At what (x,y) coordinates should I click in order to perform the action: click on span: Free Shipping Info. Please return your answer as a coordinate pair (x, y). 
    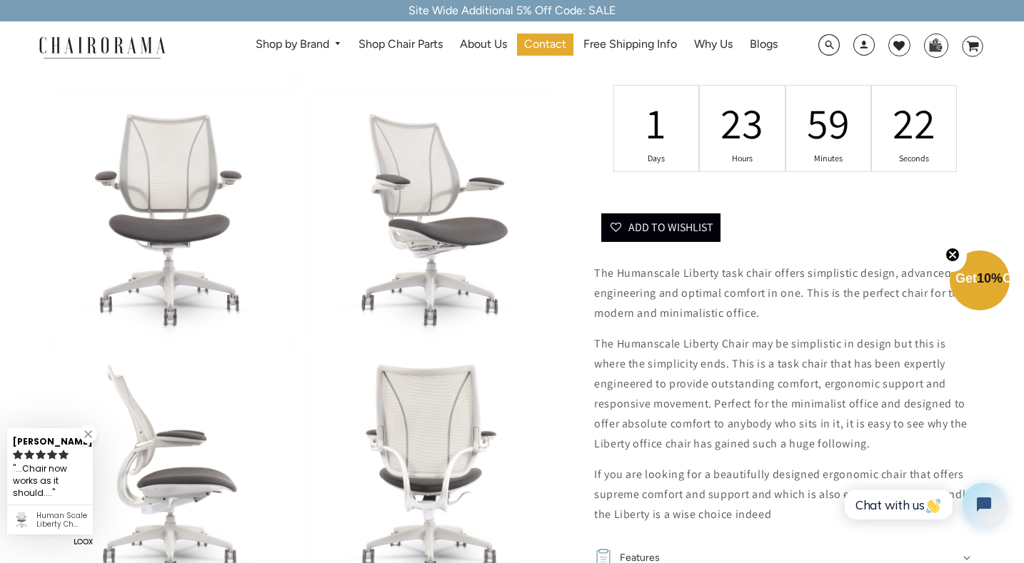
    Looking at the image, I should click on (630, 44).